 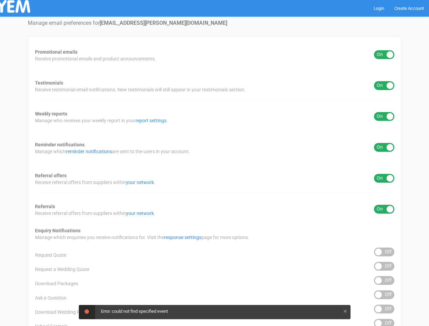 I want to click on a: response settings, so click(x=183, y=237).